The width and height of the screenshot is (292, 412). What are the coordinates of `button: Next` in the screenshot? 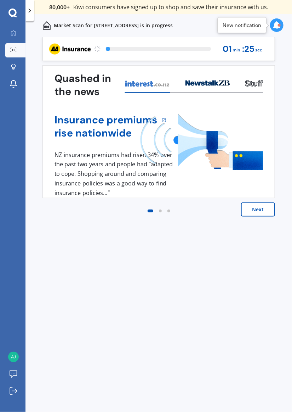 It's located at (258, 209).